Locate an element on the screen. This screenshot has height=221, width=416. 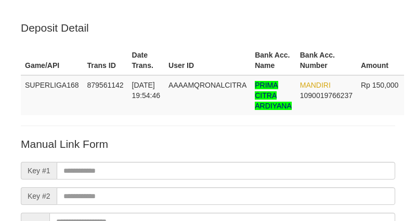
th: Date Trans. is located at coordinates (146, 60).